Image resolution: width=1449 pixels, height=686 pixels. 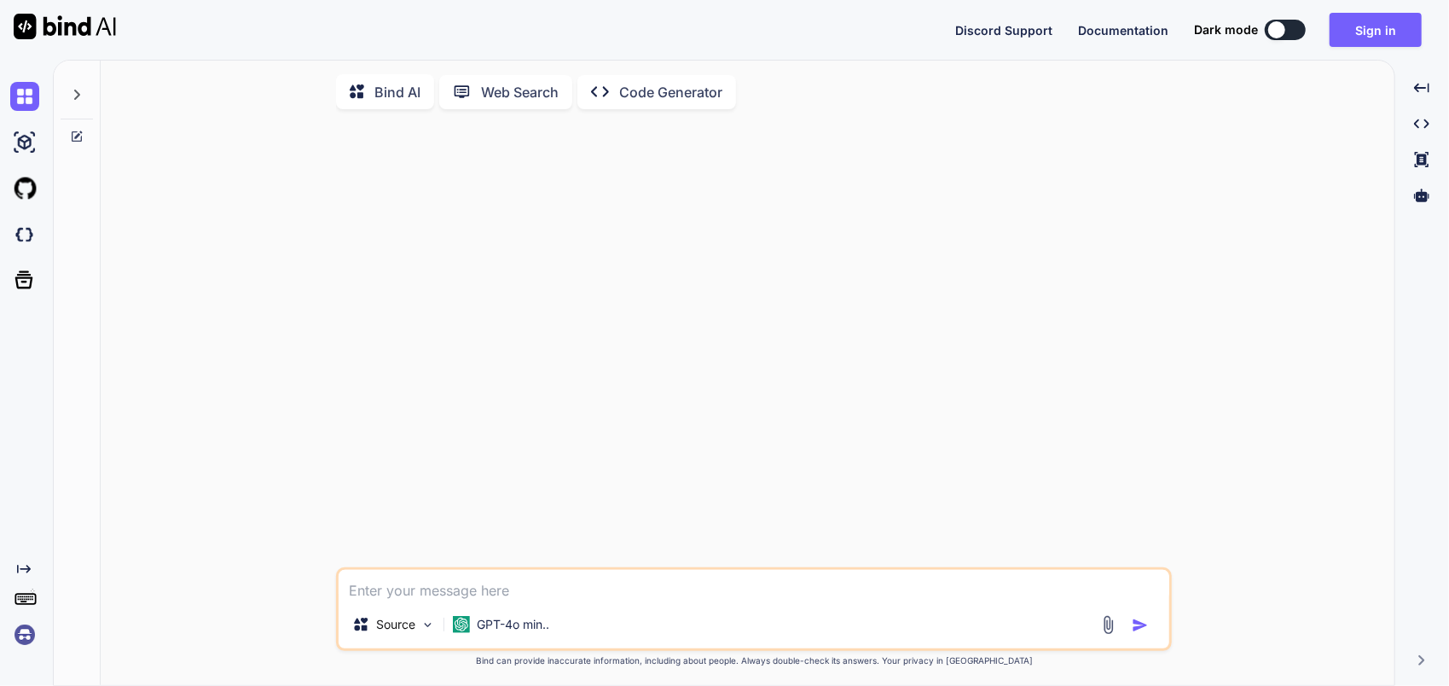 What do you see at coordinates (754, 660) in the screenshot?
I see `p: Bind can provide inaccurate information, including about people. Always double-check its answers....` at bounding box center [754, 660].